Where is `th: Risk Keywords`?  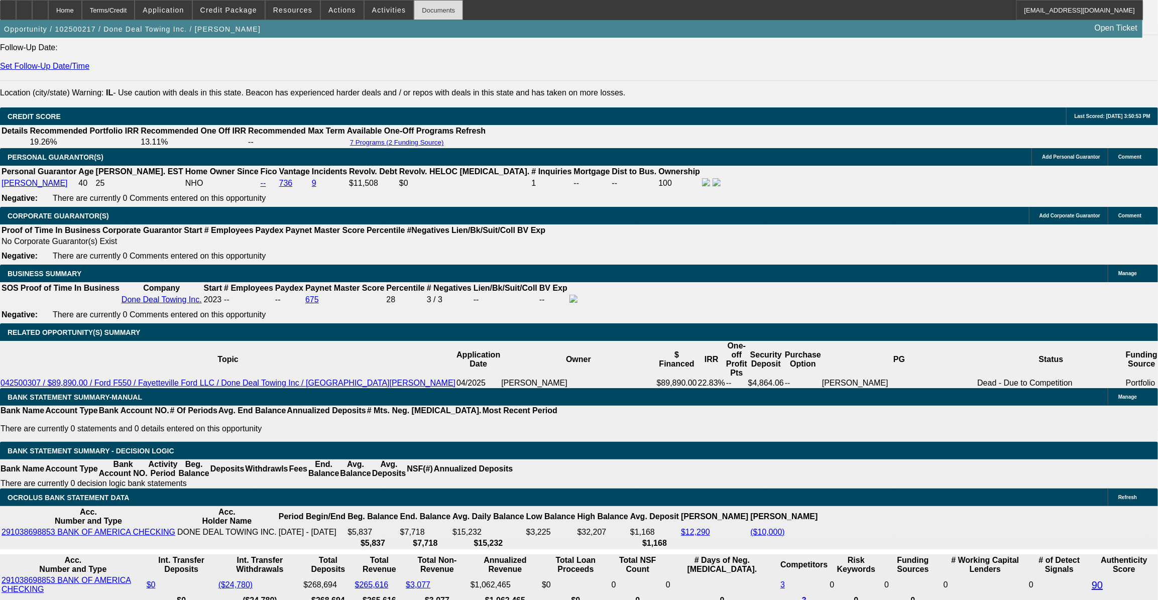
th: Risk Keywords is located at coordinates (856, 565).